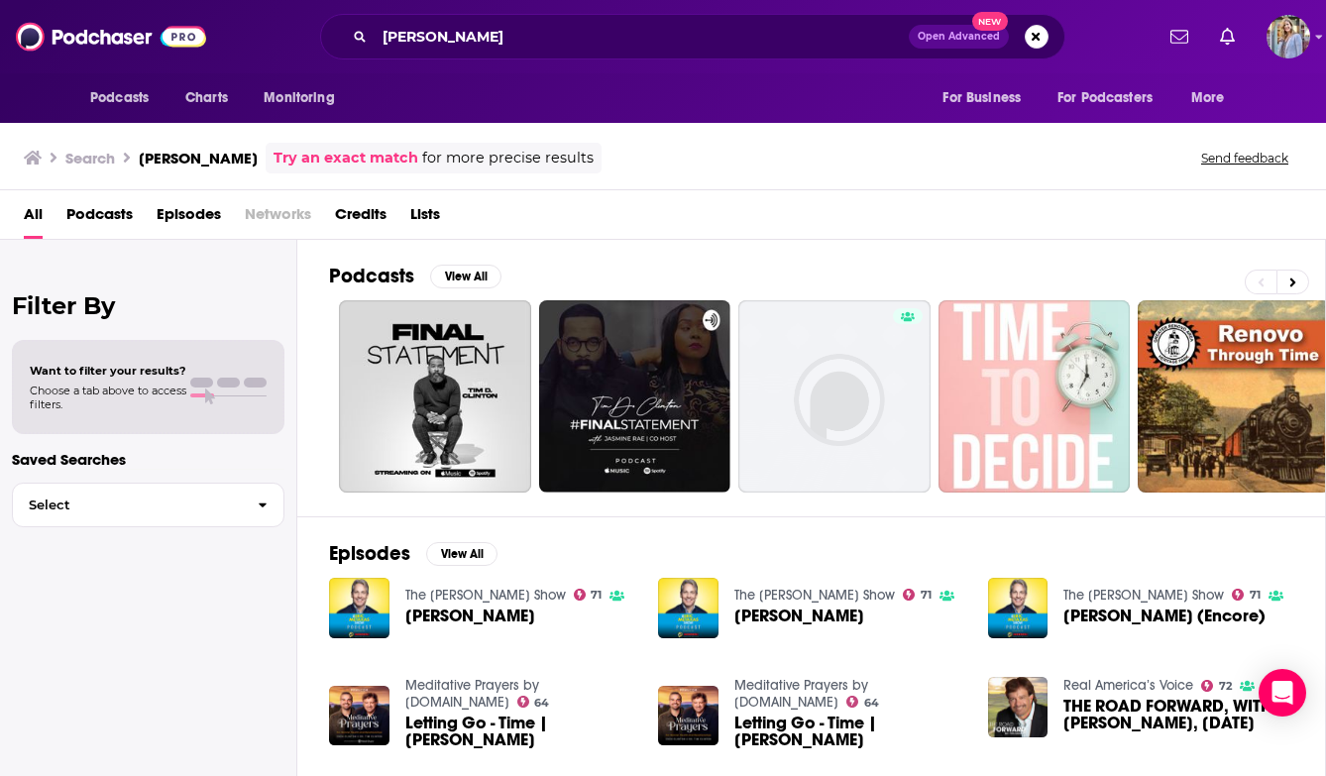  Describe the element at coordinates (108, 397) in the screenshot. I see `span: Choose a tab above to access filters.` at that location.